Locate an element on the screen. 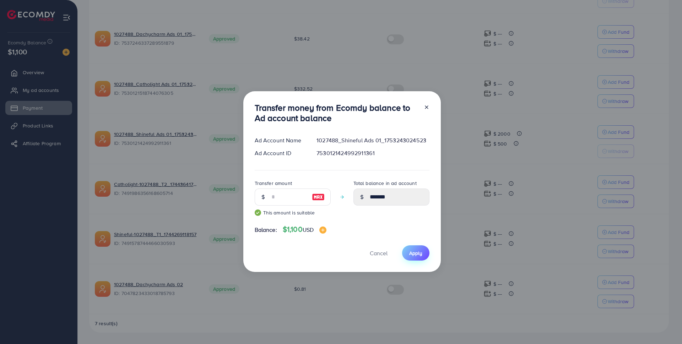 The width and height of the screenshot is (682, 344). div: Ad Account Name is located at coordinates (280, 140).